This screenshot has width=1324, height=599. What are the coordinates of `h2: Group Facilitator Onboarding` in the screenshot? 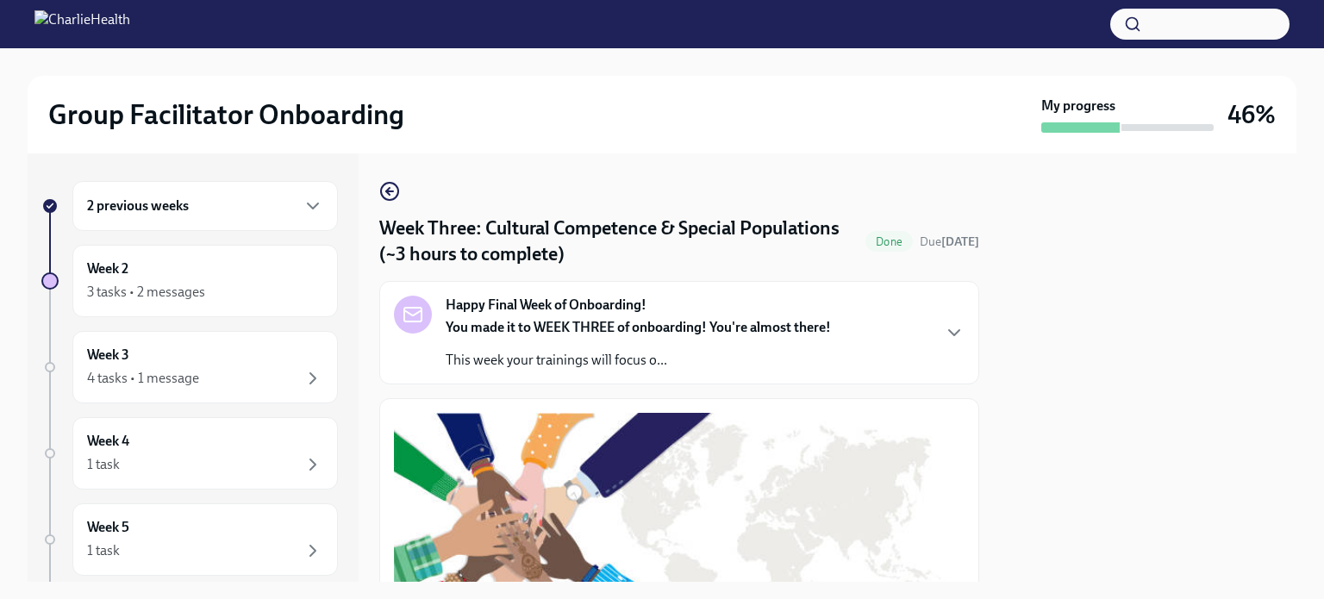 It's located at (226, 115).